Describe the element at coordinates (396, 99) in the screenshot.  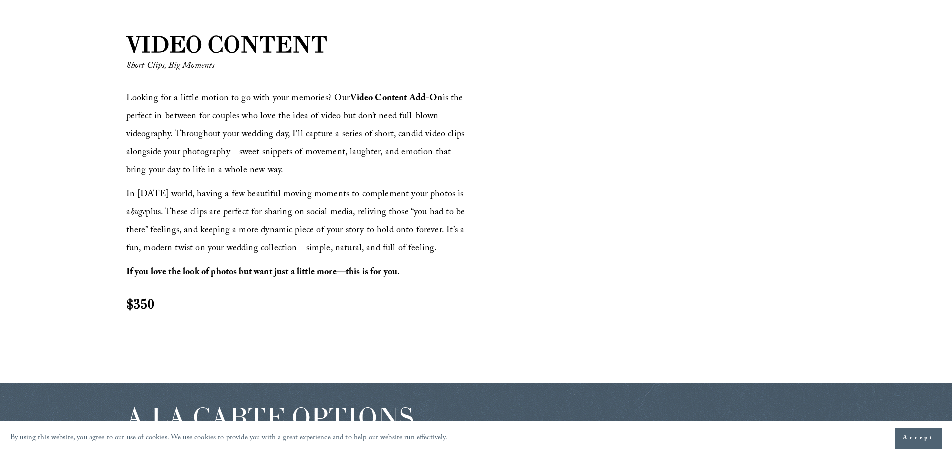
I see `strong: Video Content Add-On` at that location.